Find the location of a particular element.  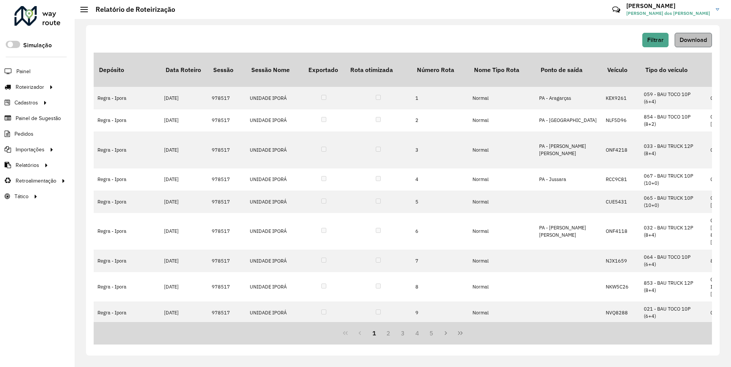

span: Pedidos is located at coordinates (24, 134).